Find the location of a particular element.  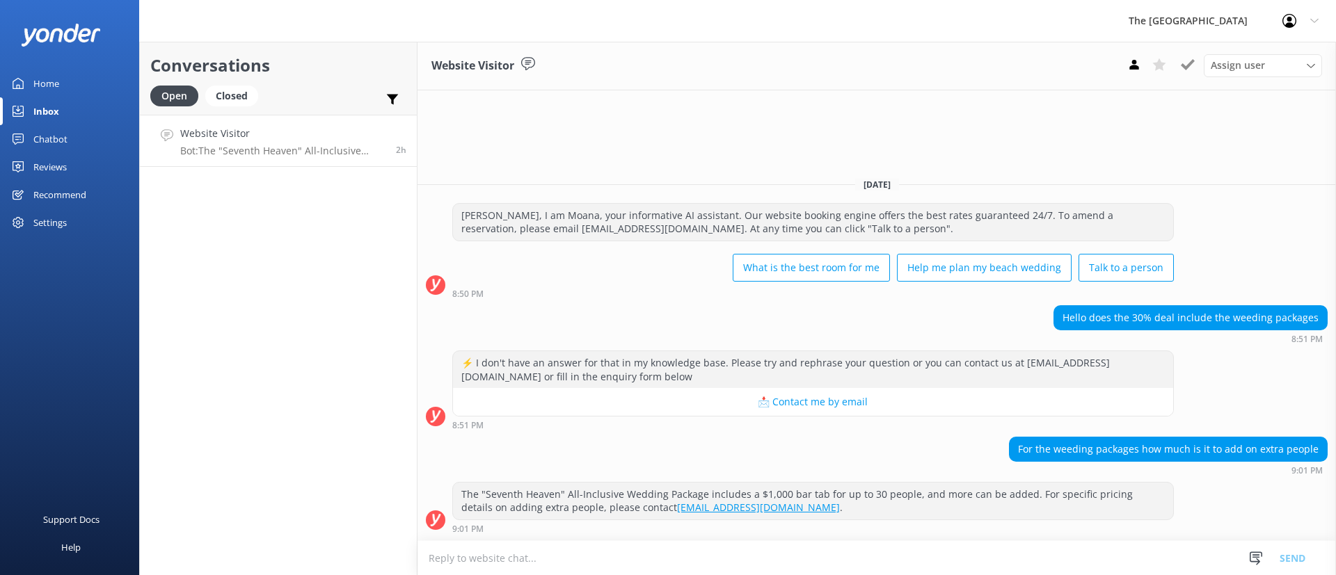

img: yonder-white-logo.png is located at coordinates (61, 35).